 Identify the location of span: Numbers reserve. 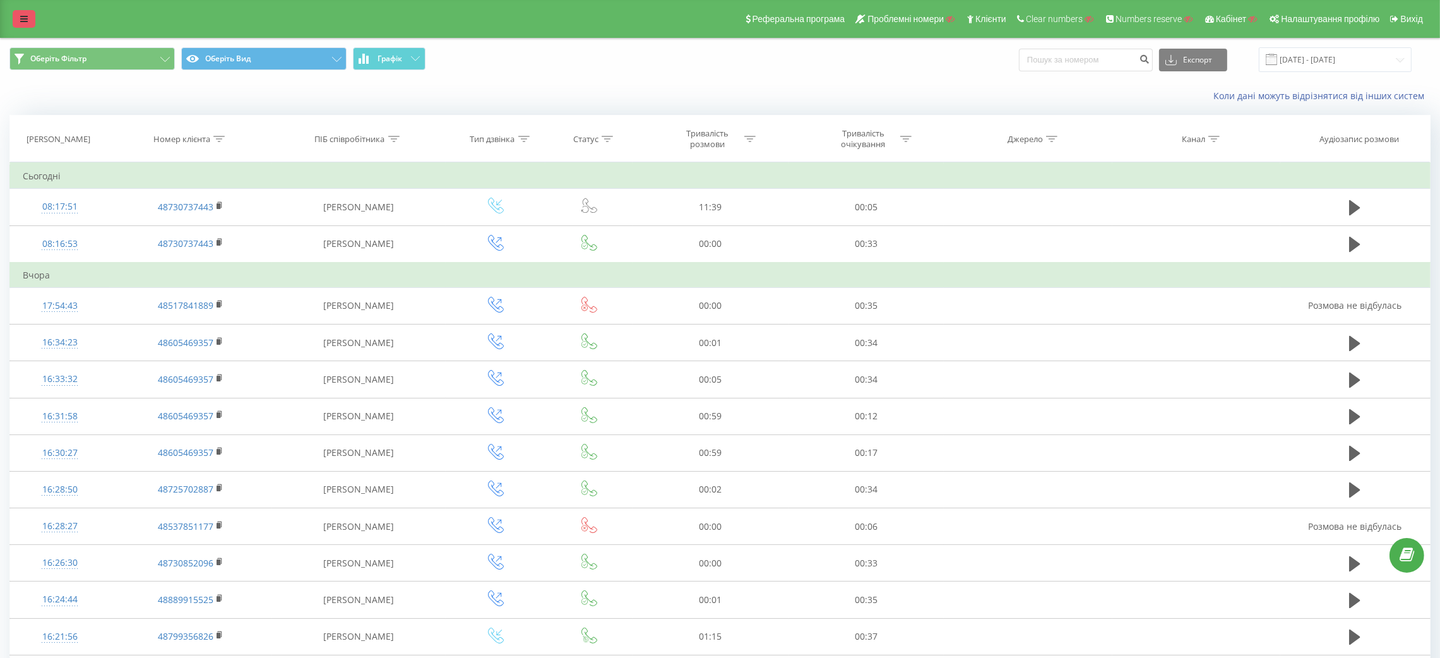
(1148, 19).